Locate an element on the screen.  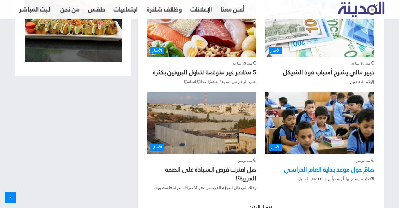
img: تلفزيون المدينة is located at coordinates (361, 9).